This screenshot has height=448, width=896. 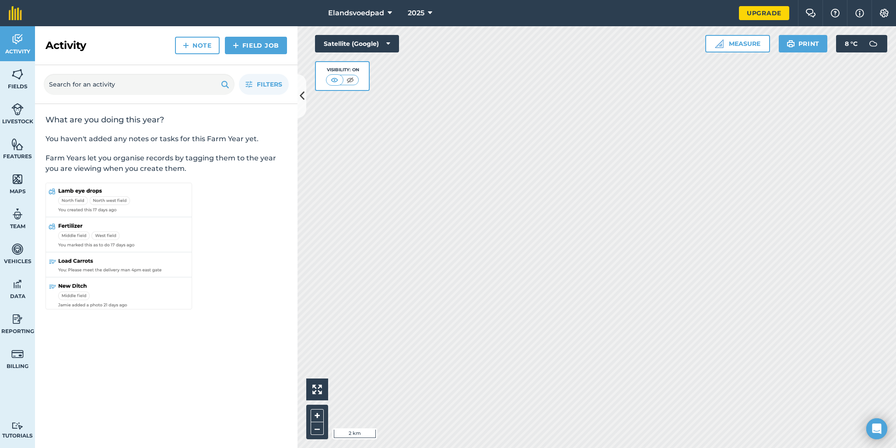 What do you see at coordinates (861, 44) in the screenshot?
I see `button: 8 °C` at bounding box center [861, 44].